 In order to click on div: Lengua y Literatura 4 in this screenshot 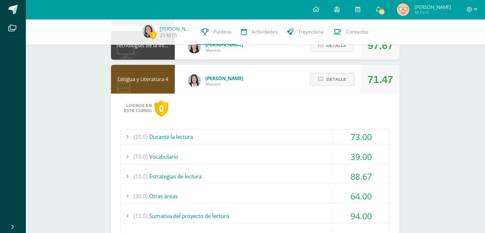, I will do `click(143, 79)`.